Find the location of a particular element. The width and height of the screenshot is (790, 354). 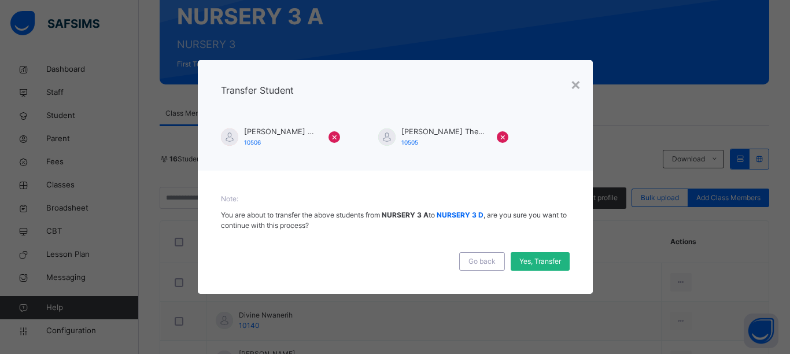

b: NURSERY 3 A is located at coordinates (405, 215).